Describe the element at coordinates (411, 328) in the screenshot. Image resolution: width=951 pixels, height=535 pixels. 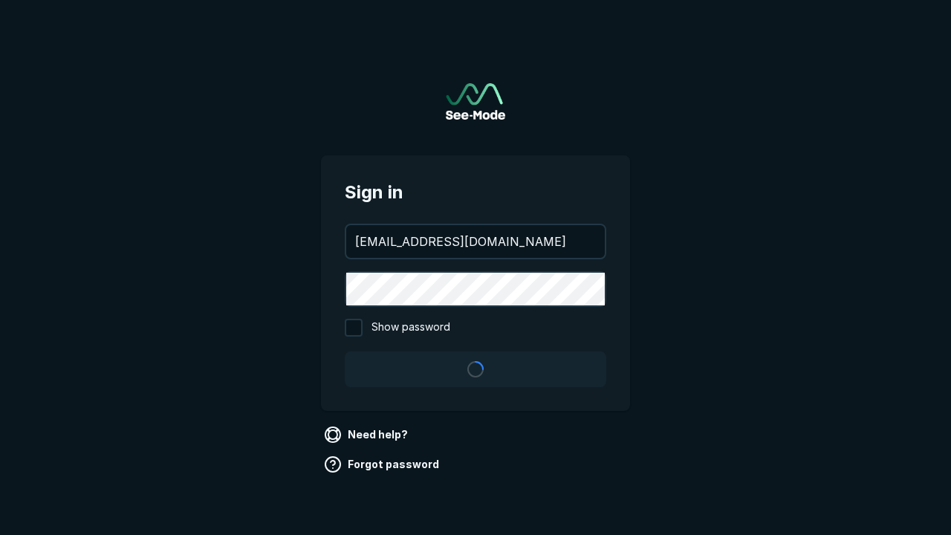
I see `span: Show password` at that location.